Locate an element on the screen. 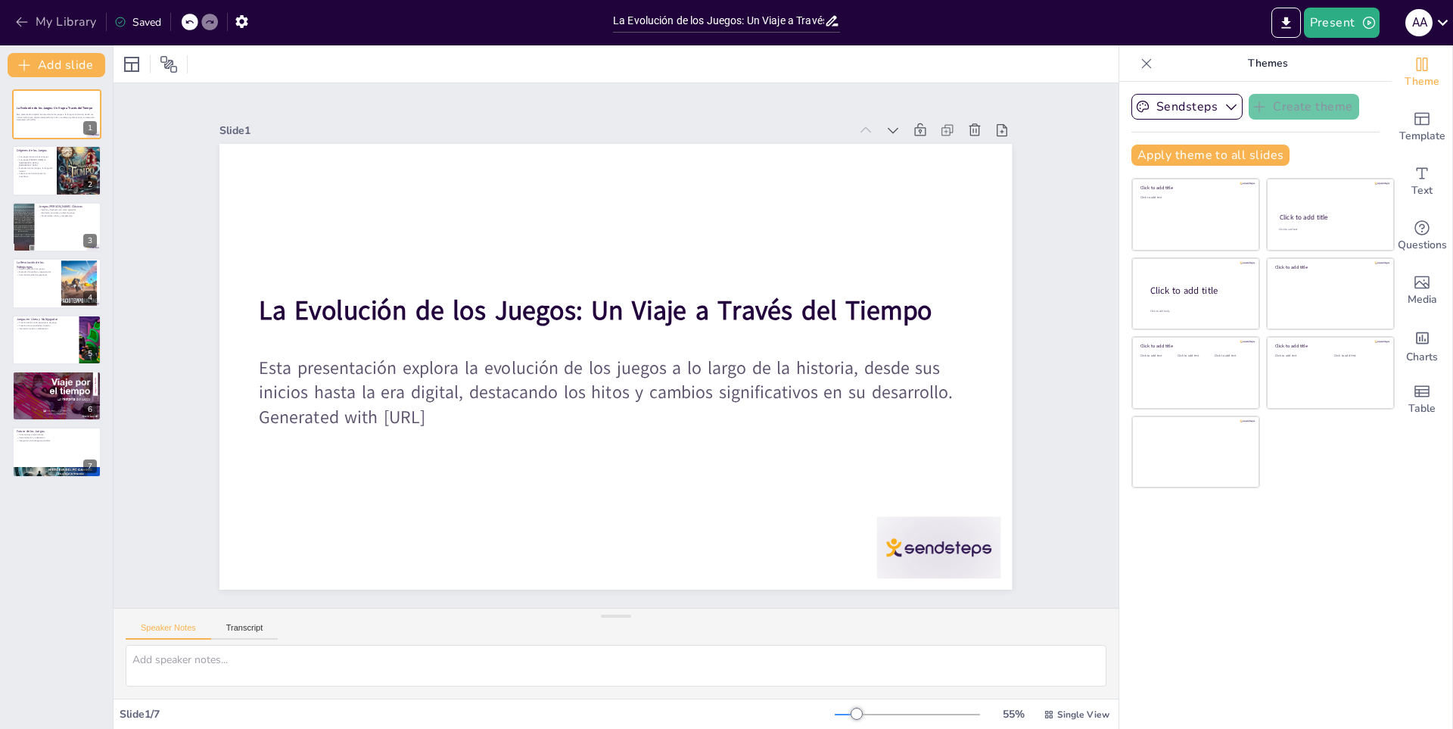 The height and width of the screenshot is (729, 1453). span: Table is located at coordinates (1422, 409).